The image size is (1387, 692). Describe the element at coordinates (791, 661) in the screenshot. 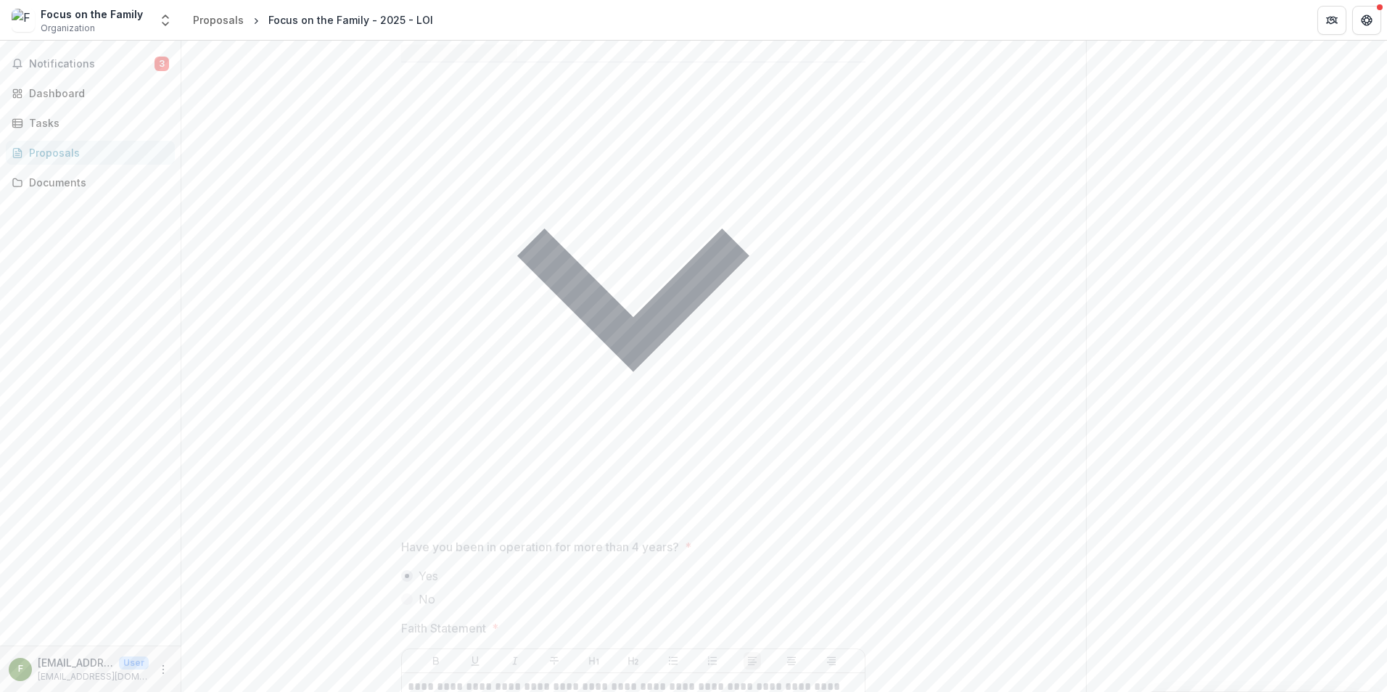

I see `button: Align Center` at that location.